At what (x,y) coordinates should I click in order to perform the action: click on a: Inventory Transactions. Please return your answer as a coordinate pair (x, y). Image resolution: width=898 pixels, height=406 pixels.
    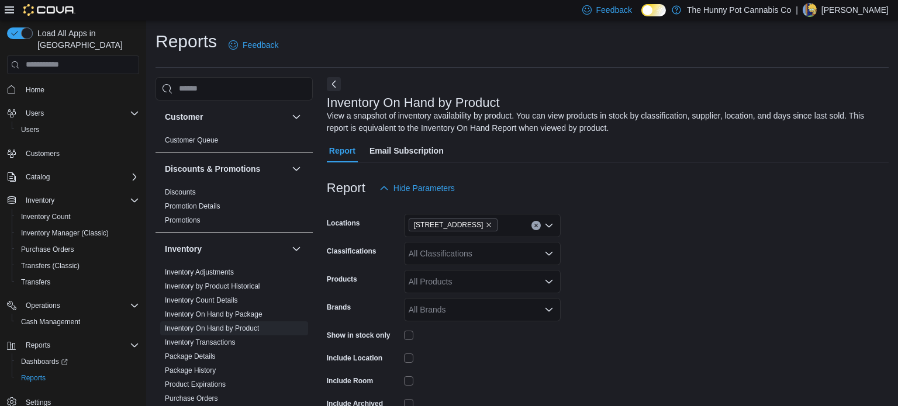
    Looking at the image, I should click on (200, 343).